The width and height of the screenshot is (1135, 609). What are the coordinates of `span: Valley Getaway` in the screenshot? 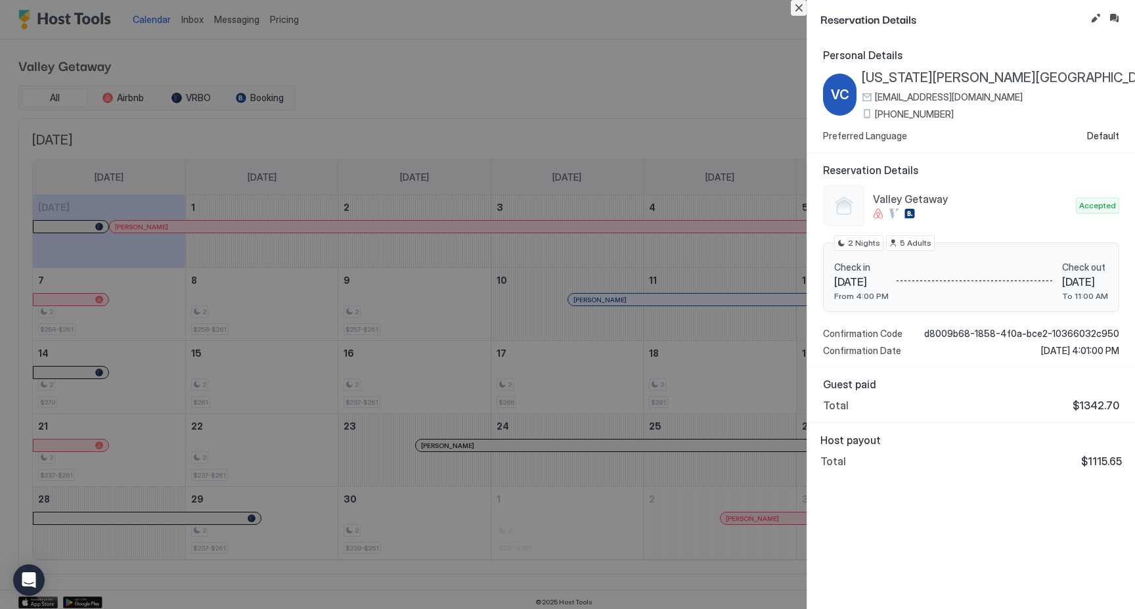 It's located at (971, 199).